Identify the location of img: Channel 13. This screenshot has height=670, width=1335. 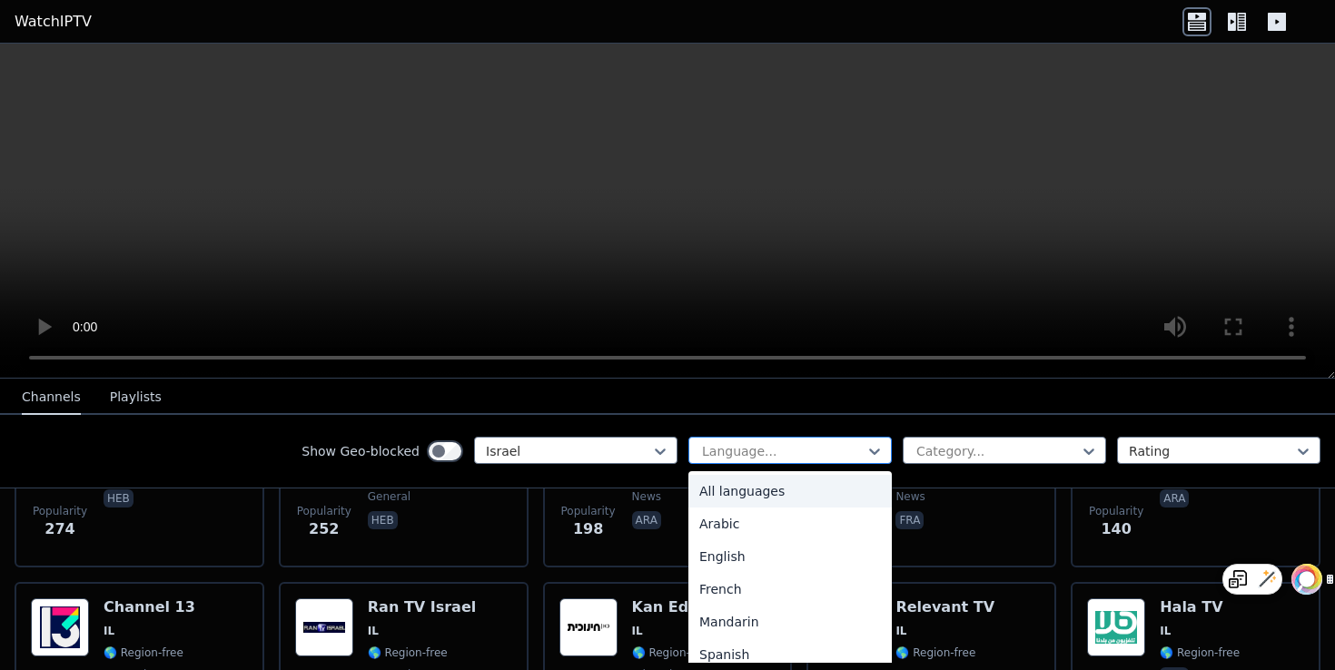
(60, 628).